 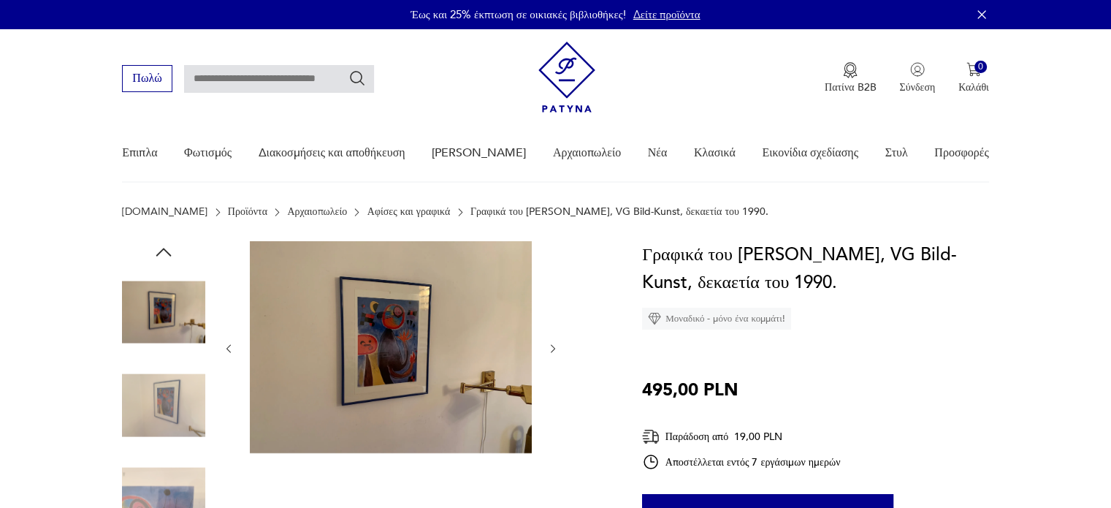 I want to click on img: Εικονίδιο μεταλλίου, so click(x=850, y=70).